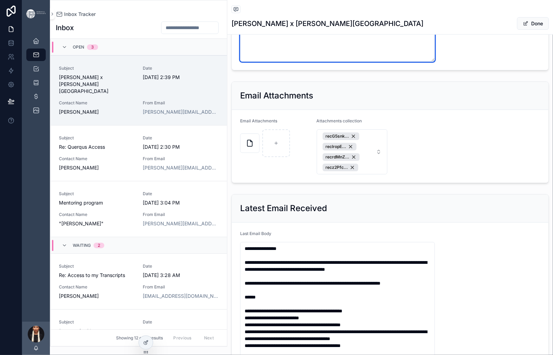 This screenshot has width=553, height=355. Describe the element at coordinates (256, 233) in the screenshot. I see `span: Last Email Body` at that location.